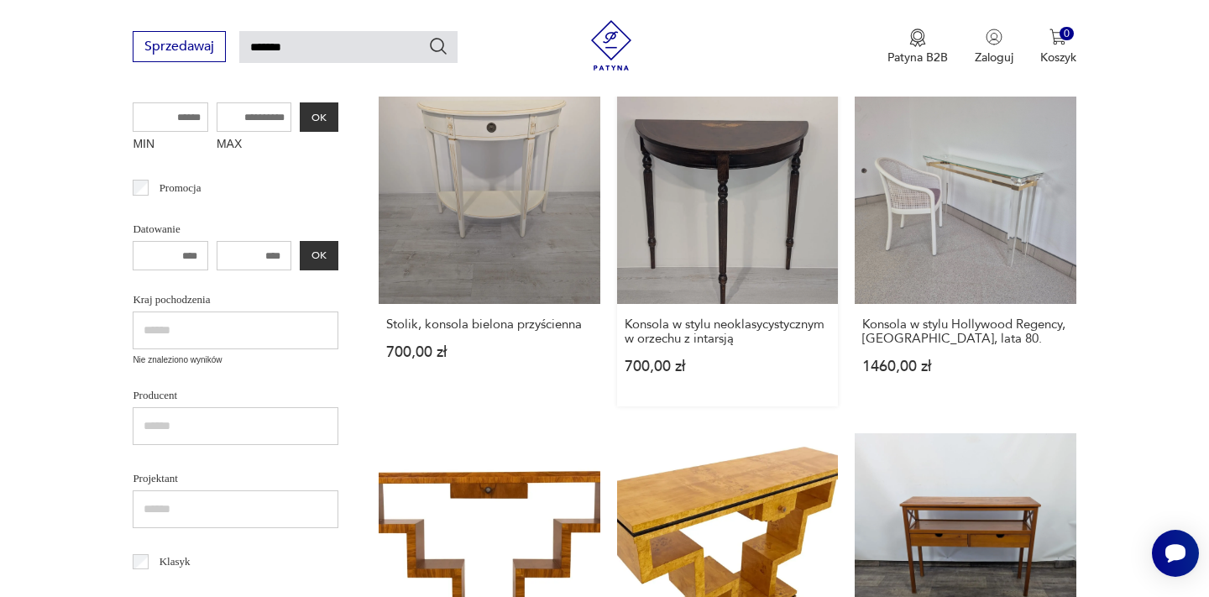 This screenshot has width=1209, height=597. Describe the element at coordinates (235, 360) in the screenshot. I see `p: Nie znaleziono wyników` at that location.